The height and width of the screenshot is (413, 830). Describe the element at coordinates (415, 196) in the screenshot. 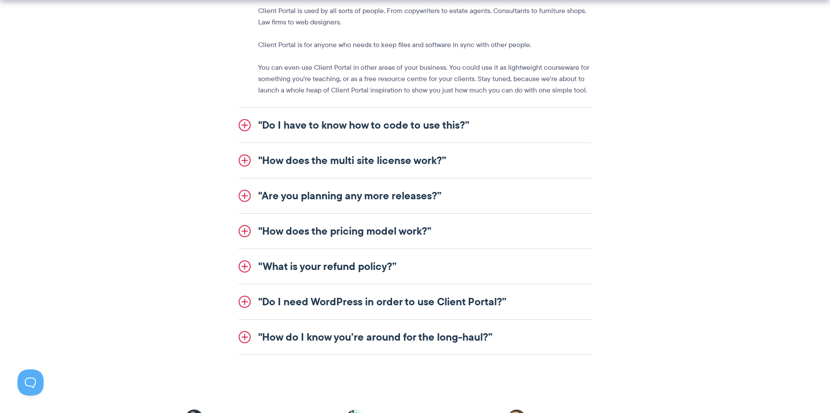

I see `a: "Are you planning any more releases?”` at that location.